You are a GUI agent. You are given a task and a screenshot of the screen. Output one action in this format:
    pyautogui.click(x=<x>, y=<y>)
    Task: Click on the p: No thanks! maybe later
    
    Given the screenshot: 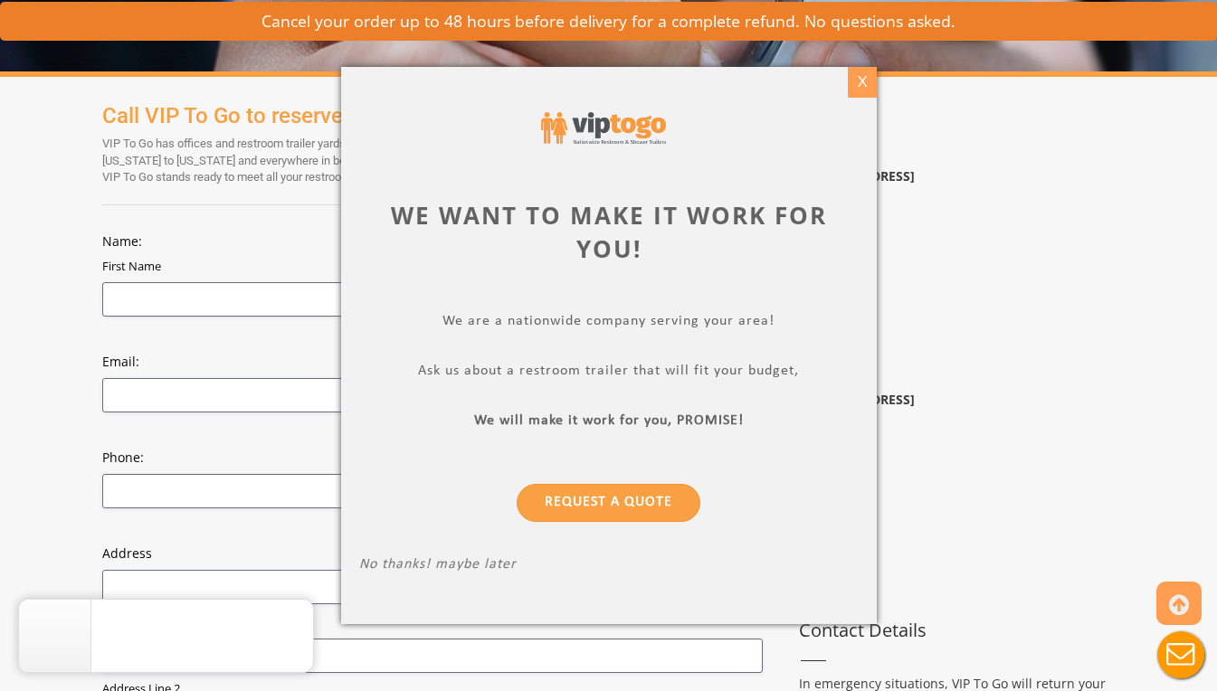 What is the action you would take?
    pyautogui.click(x=609, y=566)
    